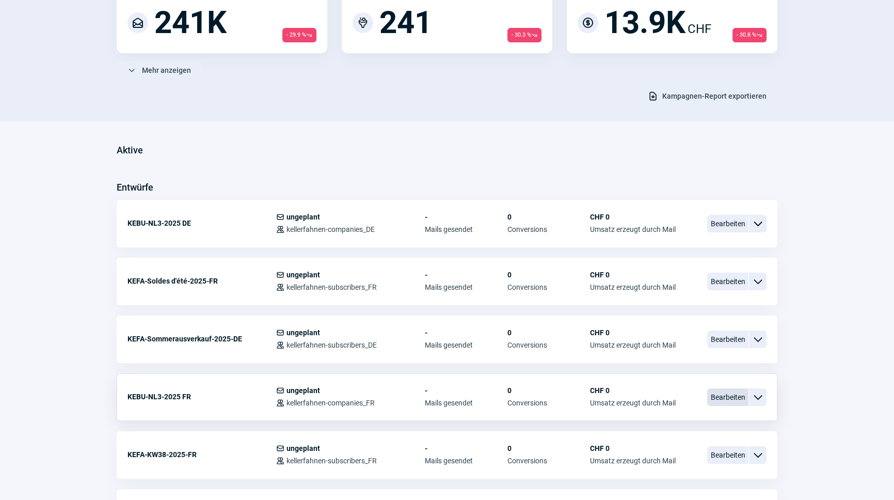 This screenshot has width=894, height=500. I want to click on button: Mehr anzeigen, so click(159, 70).